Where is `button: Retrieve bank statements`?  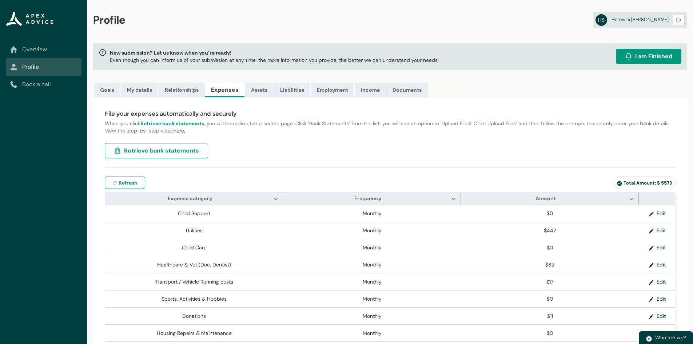 button: Retrieve bank statements is located at coordinates (157, 151).